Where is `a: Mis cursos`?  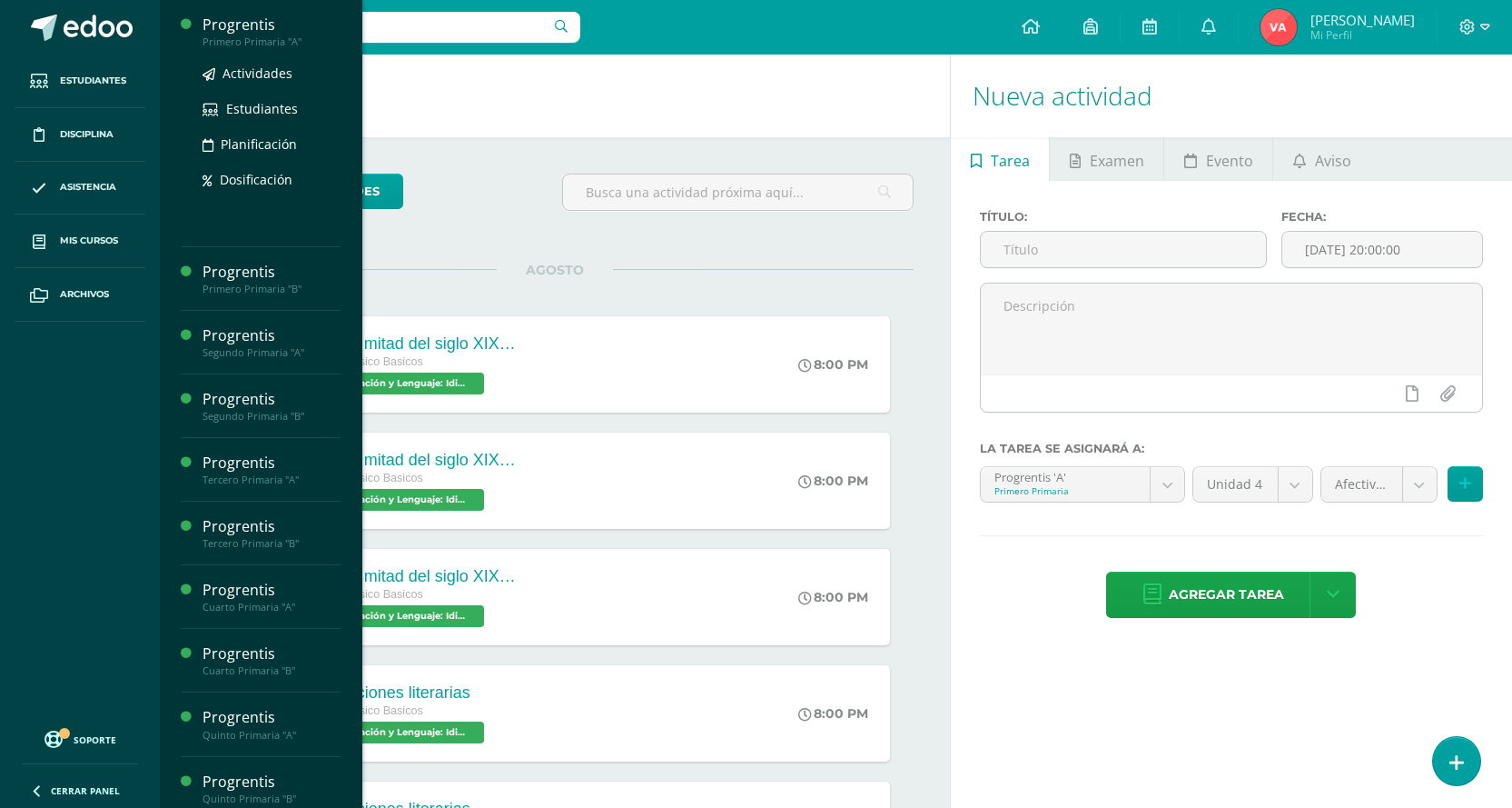 a: Mis cursos is located at coordinates (80, 241).